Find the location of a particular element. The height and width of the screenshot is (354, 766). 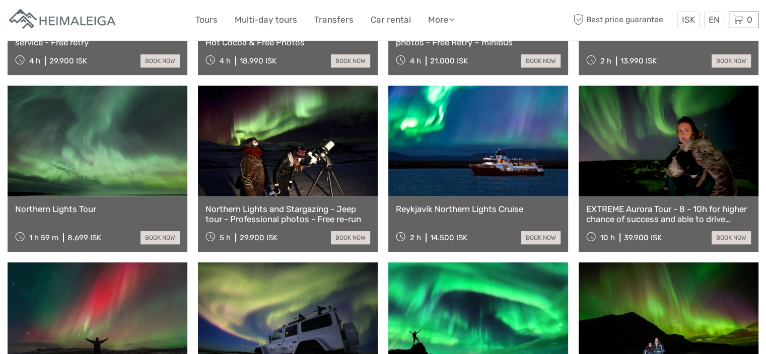

a: EXTREME Aurora Tour - 8 - 10h for higher chance of success and able to drive farther - Dinner and... is located at coordinates (668, 214).